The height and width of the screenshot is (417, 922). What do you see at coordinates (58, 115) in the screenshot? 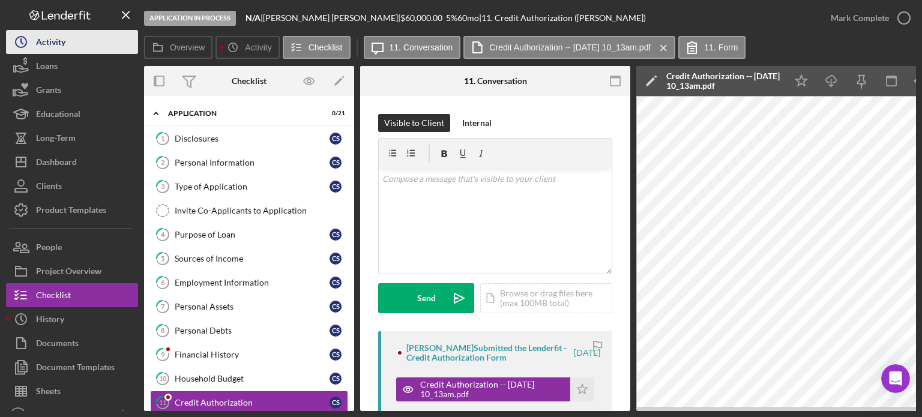
I see `div: Educational` at bounding box center [58, 115].